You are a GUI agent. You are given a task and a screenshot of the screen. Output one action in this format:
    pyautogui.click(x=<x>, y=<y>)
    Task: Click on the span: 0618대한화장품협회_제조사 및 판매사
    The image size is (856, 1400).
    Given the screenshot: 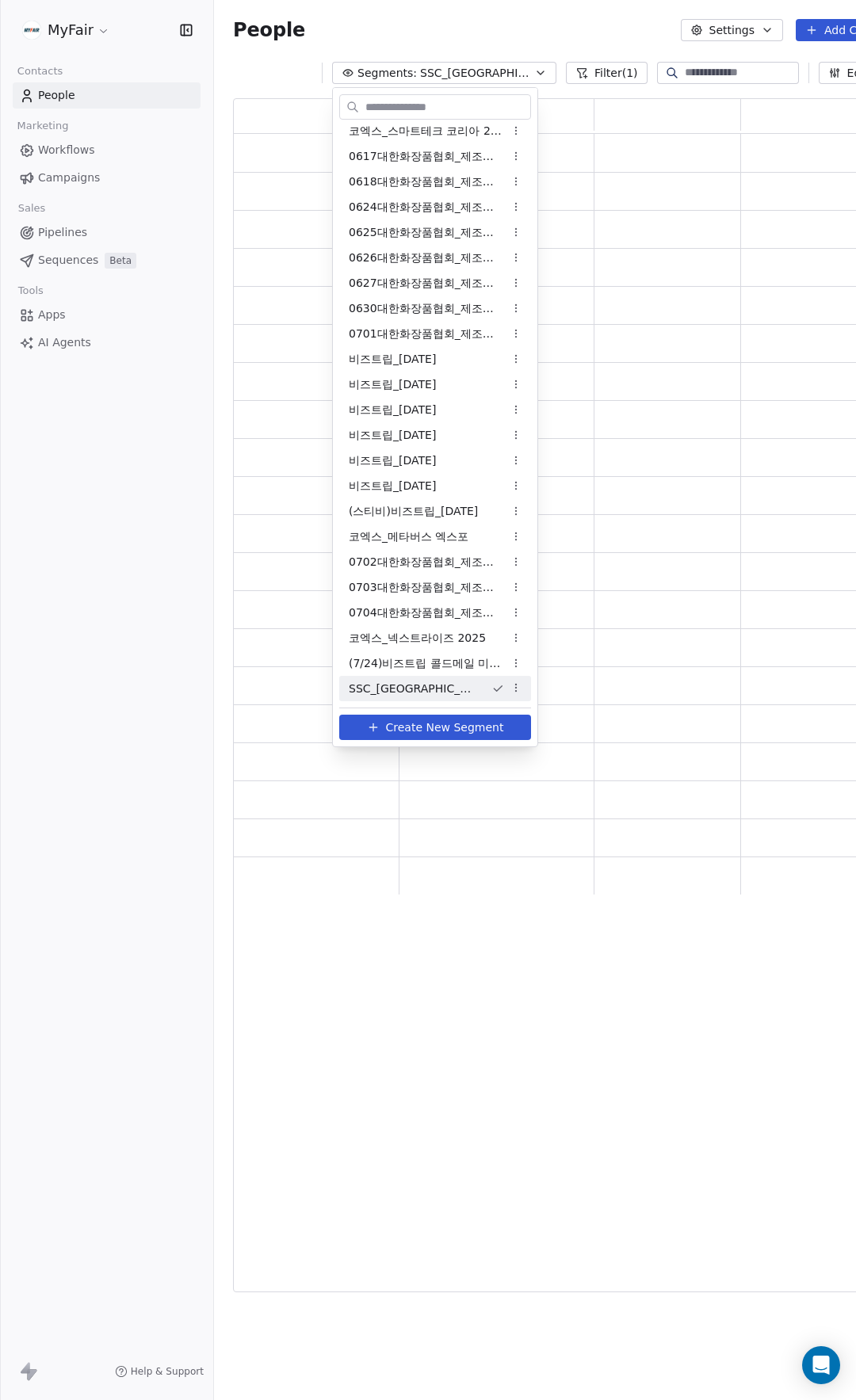 What is the action you would take?
    pyautogui.click(x=427, y=182)
    